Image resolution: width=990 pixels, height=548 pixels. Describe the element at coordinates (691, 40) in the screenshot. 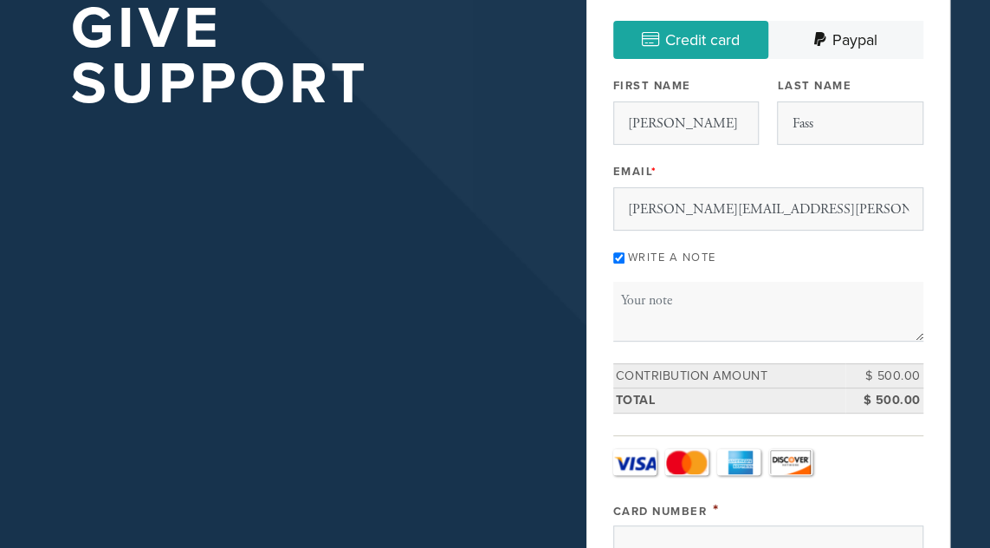

I see `a: Credit card` at that location.